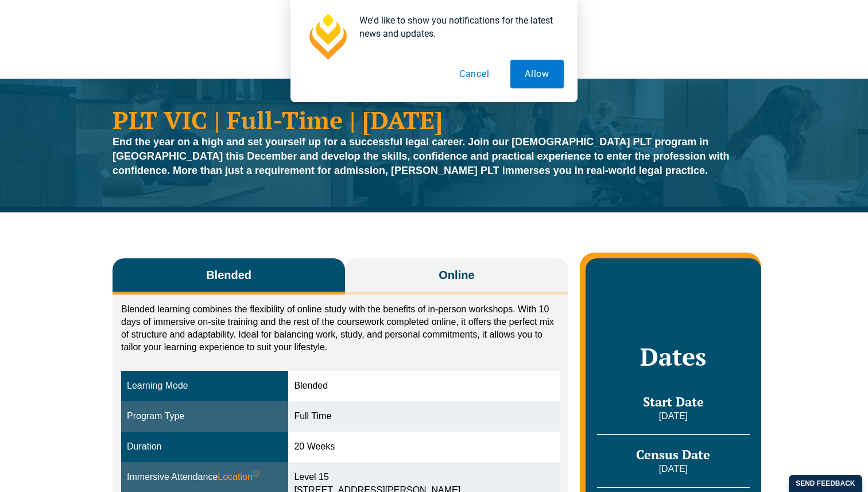 The width and height of the screenshot is (868, 492). I want to click on h2: Dates, so click(674, 357).